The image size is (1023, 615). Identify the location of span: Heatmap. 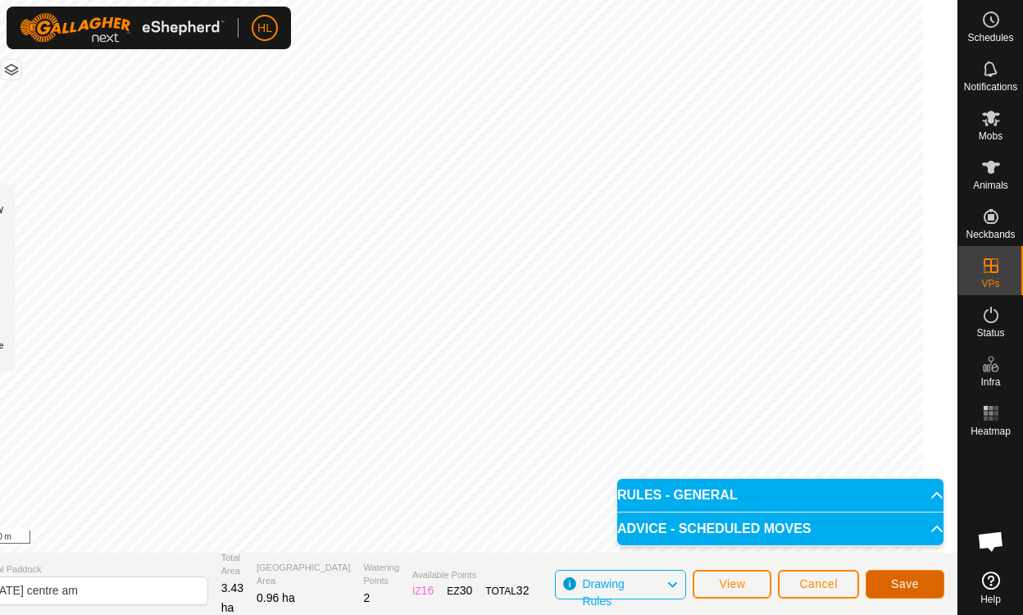
(990, 431).